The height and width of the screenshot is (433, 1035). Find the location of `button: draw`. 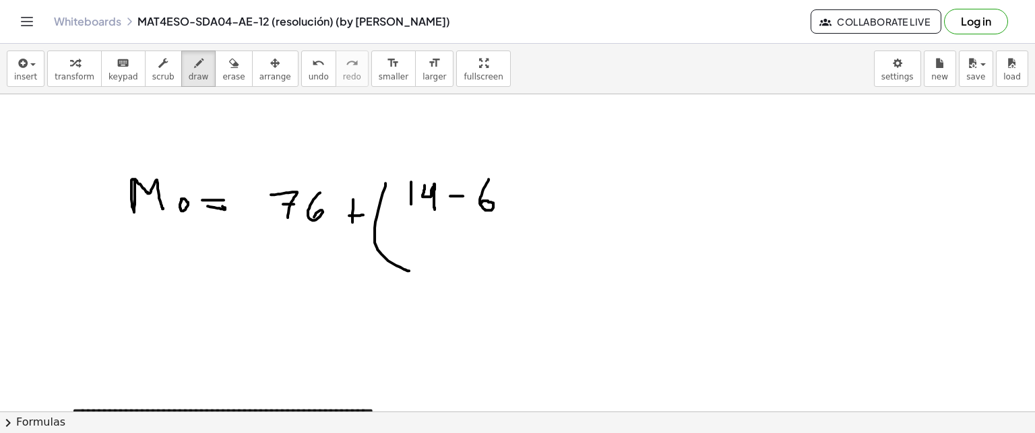

button: draw is located at coordinates (199, 69).